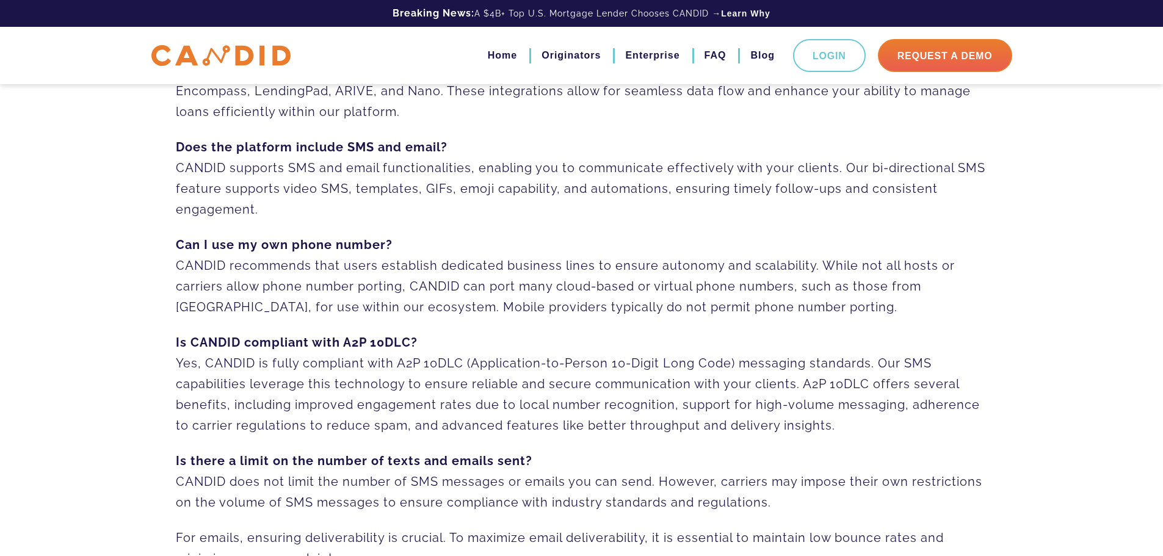 Image resolution: width=1163 pixels, height=556 pixels. Describe the element at coordinates (582, 384) in the screenshot. I see `p: Yes, CANDID is fully compliant with A2P 10DLC (Application-to-Person 10-Digit Long Code) messagin...` at that location.